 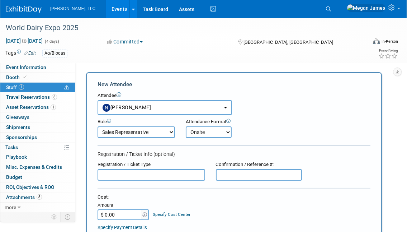 What do you see at coordinates (38, 177) in the screenshot?
I see `a: Budget` at bounding box center [38, 177].